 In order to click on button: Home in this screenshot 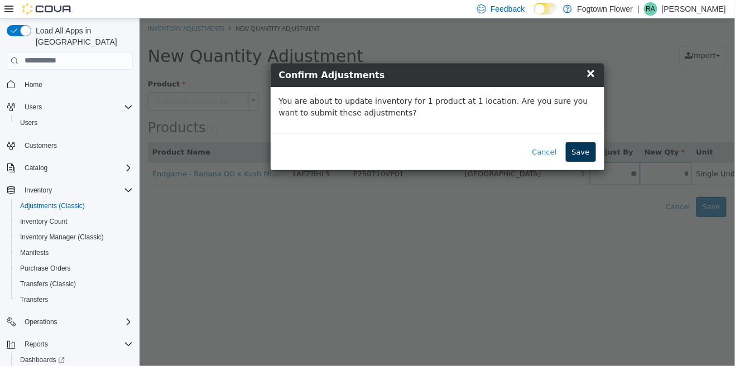, I will do `click(70, 84)`.